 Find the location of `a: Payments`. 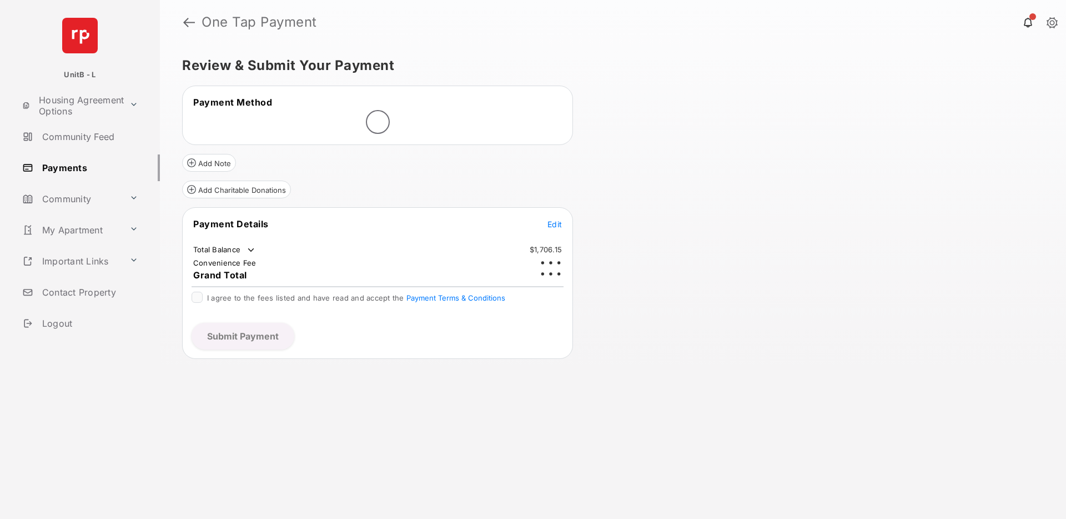

a: Payments is located at coordinates (89, 168).